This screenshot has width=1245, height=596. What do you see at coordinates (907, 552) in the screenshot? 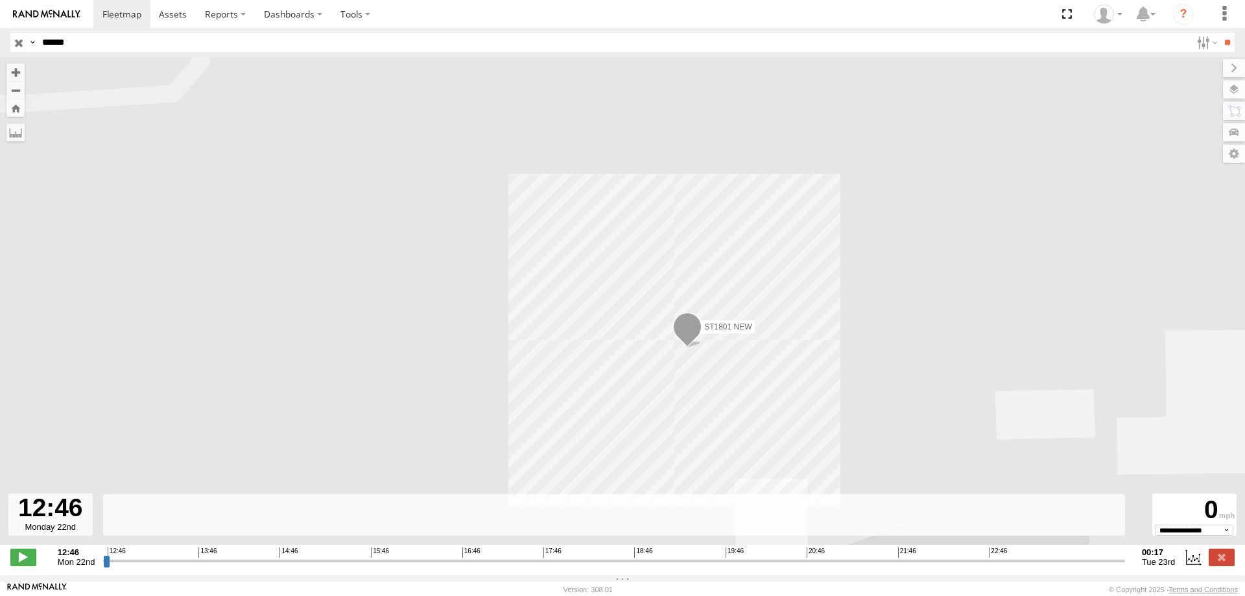
I see `span: 21:46` at bounding box center [907, 552].